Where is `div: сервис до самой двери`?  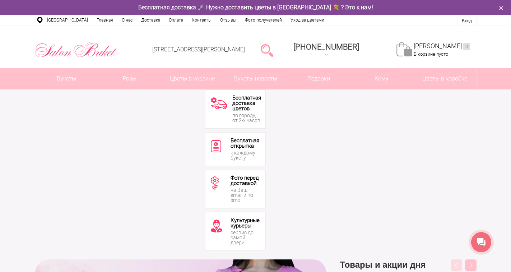 div: сервис до самой двери is located at coordinates (245, 237).